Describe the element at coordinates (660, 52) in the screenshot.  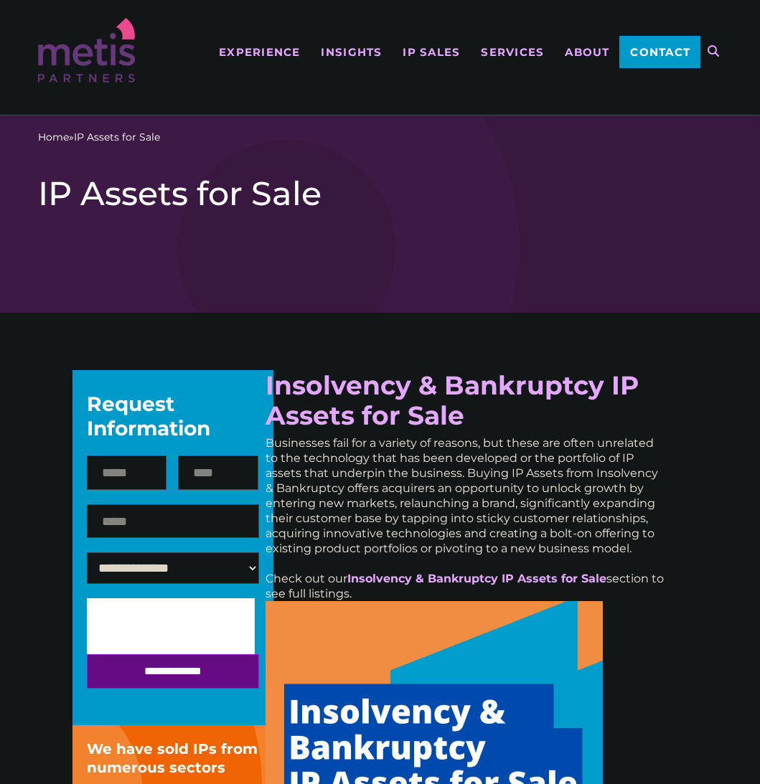
I see `span: Contact` at that location.